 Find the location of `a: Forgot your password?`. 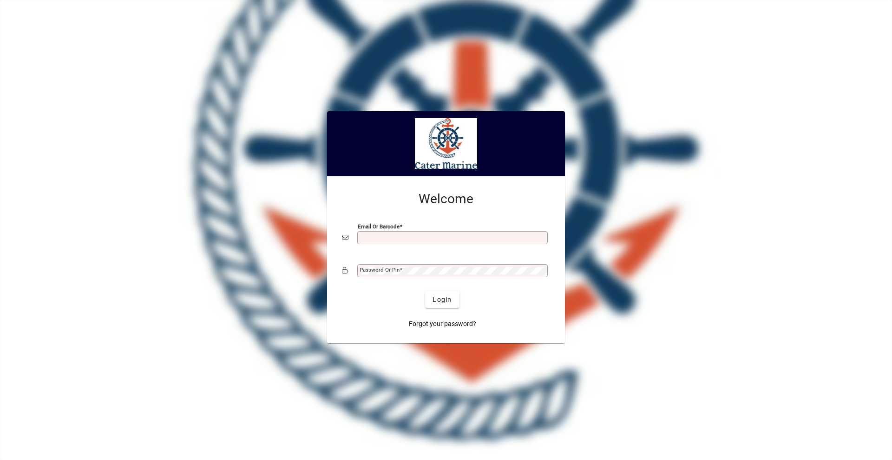

a: Forgot your password? is located at coordinates (442, 323).